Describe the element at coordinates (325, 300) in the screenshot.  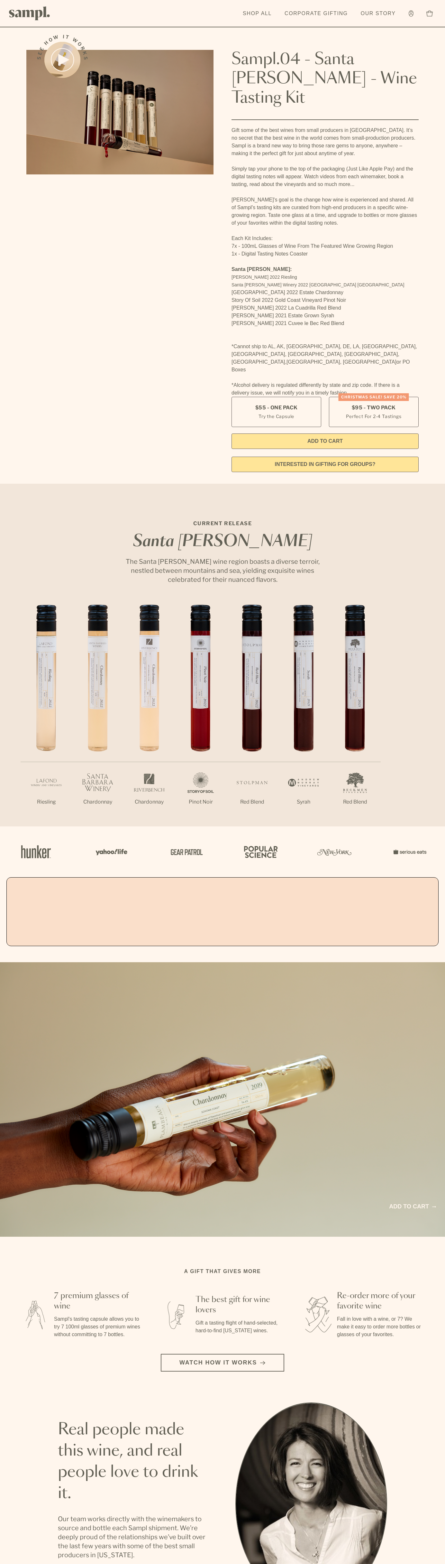
I see `li: Story Of Soil 2022 Gold Coast Vineyard Pinot Noir` at that location.